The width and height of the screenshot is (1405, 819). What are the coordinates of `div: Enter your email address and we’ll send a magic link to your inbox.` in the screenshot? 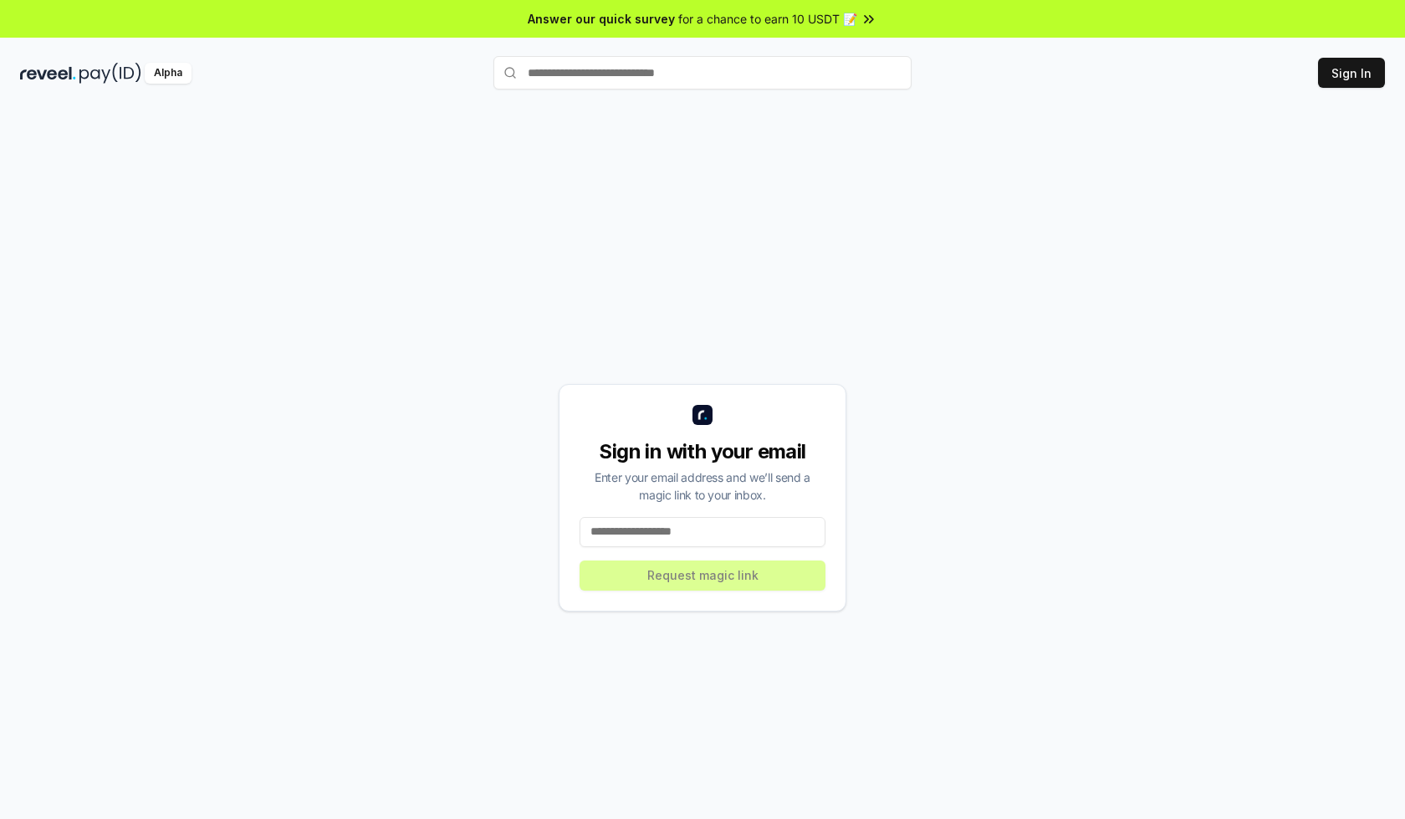 It's located at (703, 486).